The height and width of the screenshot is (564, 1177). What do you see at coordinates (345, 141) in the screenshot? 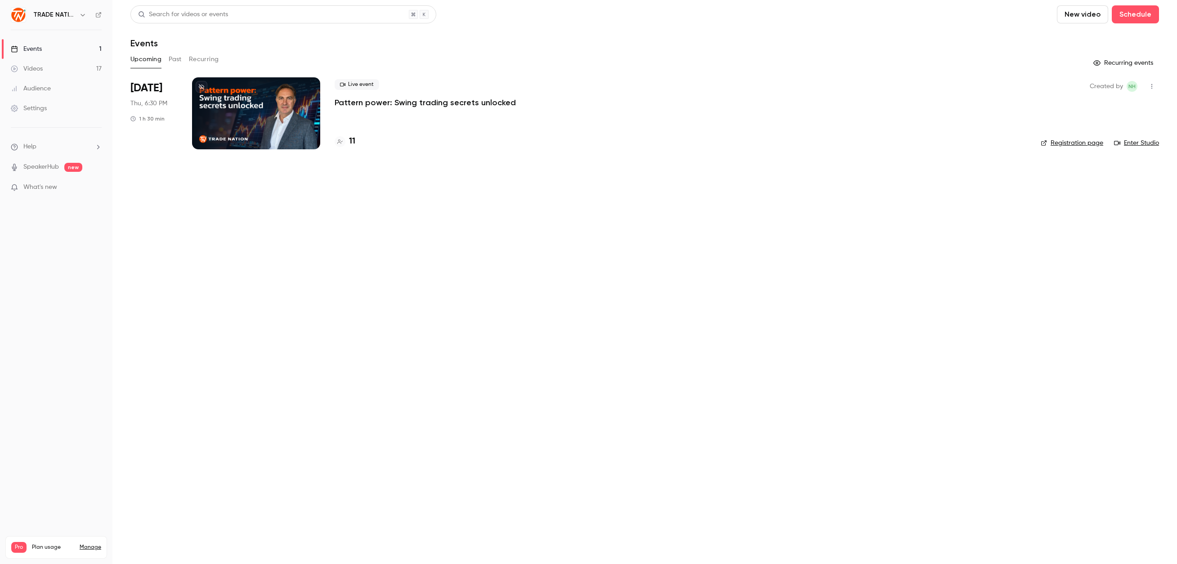
I see `a: 11` at bounding box center [345, 141].